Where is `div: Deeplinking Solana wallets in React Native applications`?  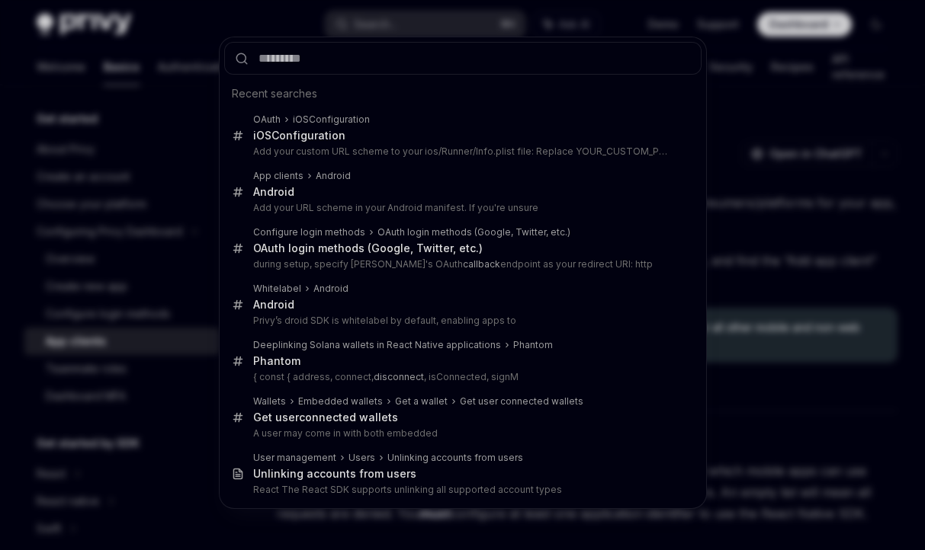 div: Deeplinking Solana wallets in React Native applications is located at coordinates (377, 345).